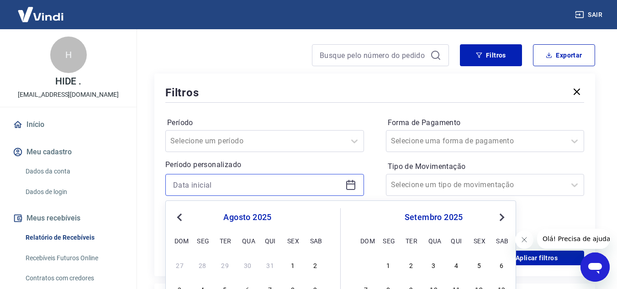 Image resolution: width=617 pixels, height=289 pixels. Describe the element at coordinates (68, 218) in the screenshot. I see `button: Meus recebíveis` at that location.